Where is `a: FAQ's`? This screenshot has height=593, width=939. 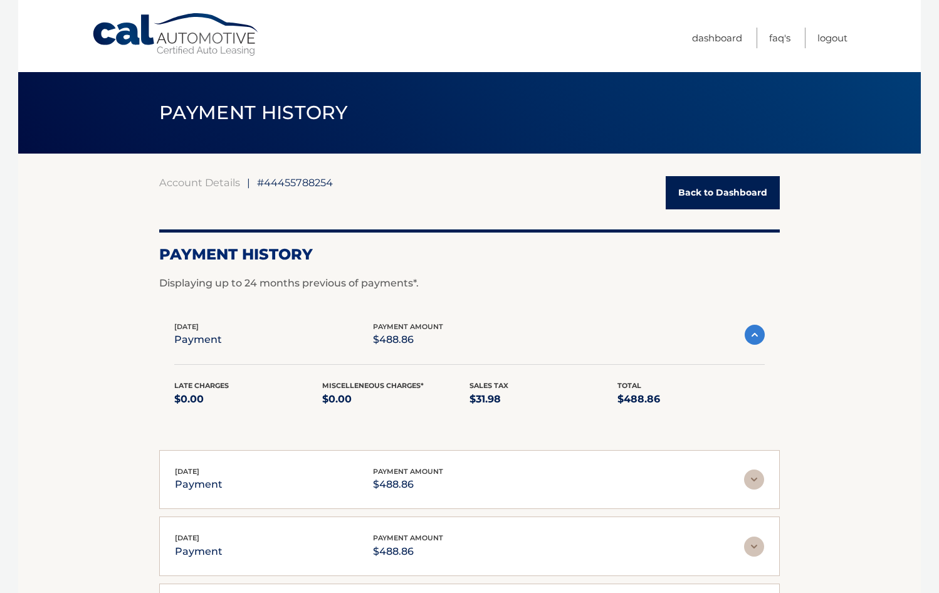 a: FAQ's is located at coordinates (780, 38).